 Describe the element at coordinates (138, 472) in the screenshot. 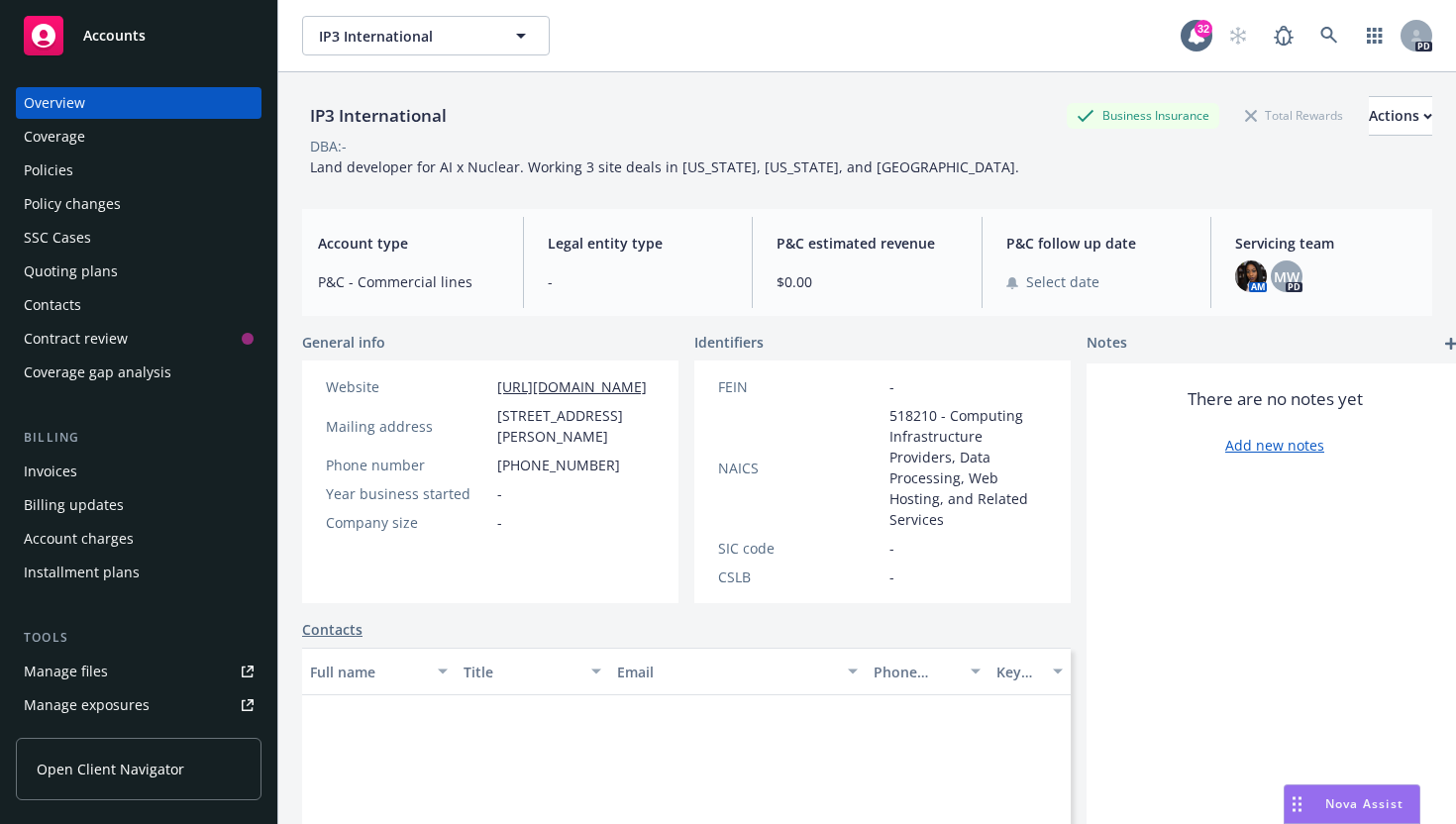

I see `a: Invoices` at that location.